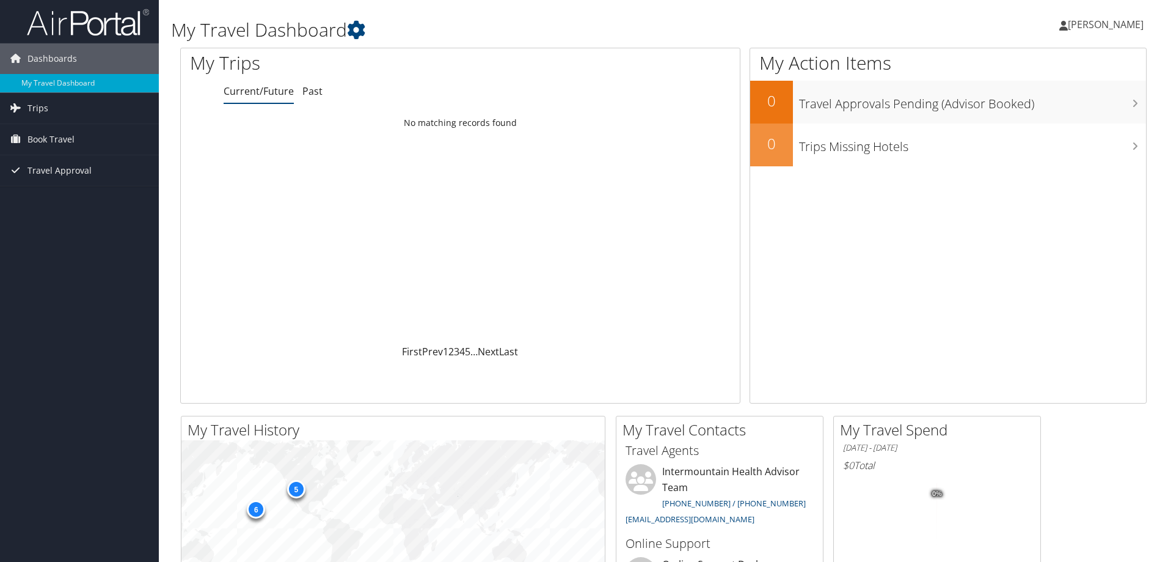 The image size is (1168, 562). What do you see at coordinates (973, 101) in the screenshot?
I see `h3: Travel Approvals Pending (Advisor Booked)` at bounding box center [973, 101].